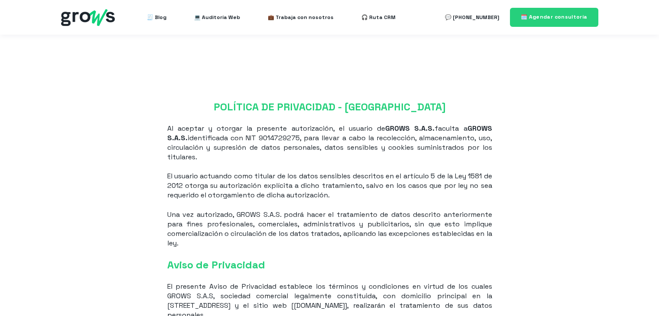 The height and width of the screenshot is (316, 659). What do you see at coordinates (217, 17) in the screenshot?
I see `a: 💻 Auditoría Web` at bounding box center [217, 17].